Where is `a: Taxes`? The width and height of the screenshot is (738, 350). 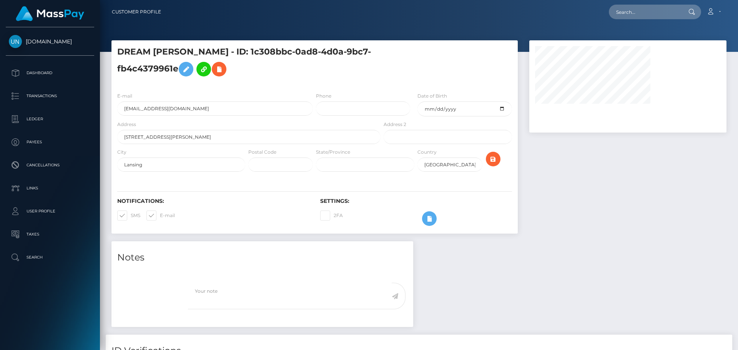
a: Taxes is located at coordinates (50, 234).